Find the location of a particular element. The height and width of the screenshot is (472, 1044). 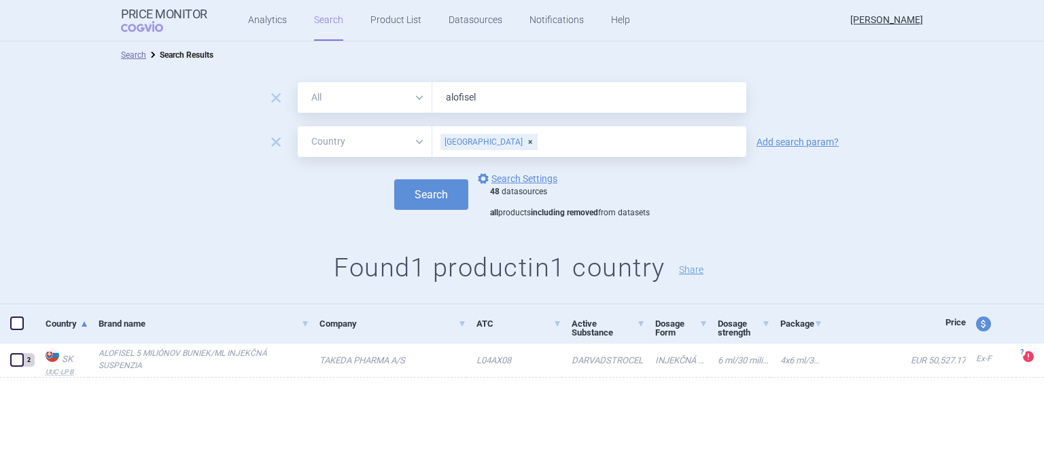

a: Add search param? is located at coordinates (797, 142).